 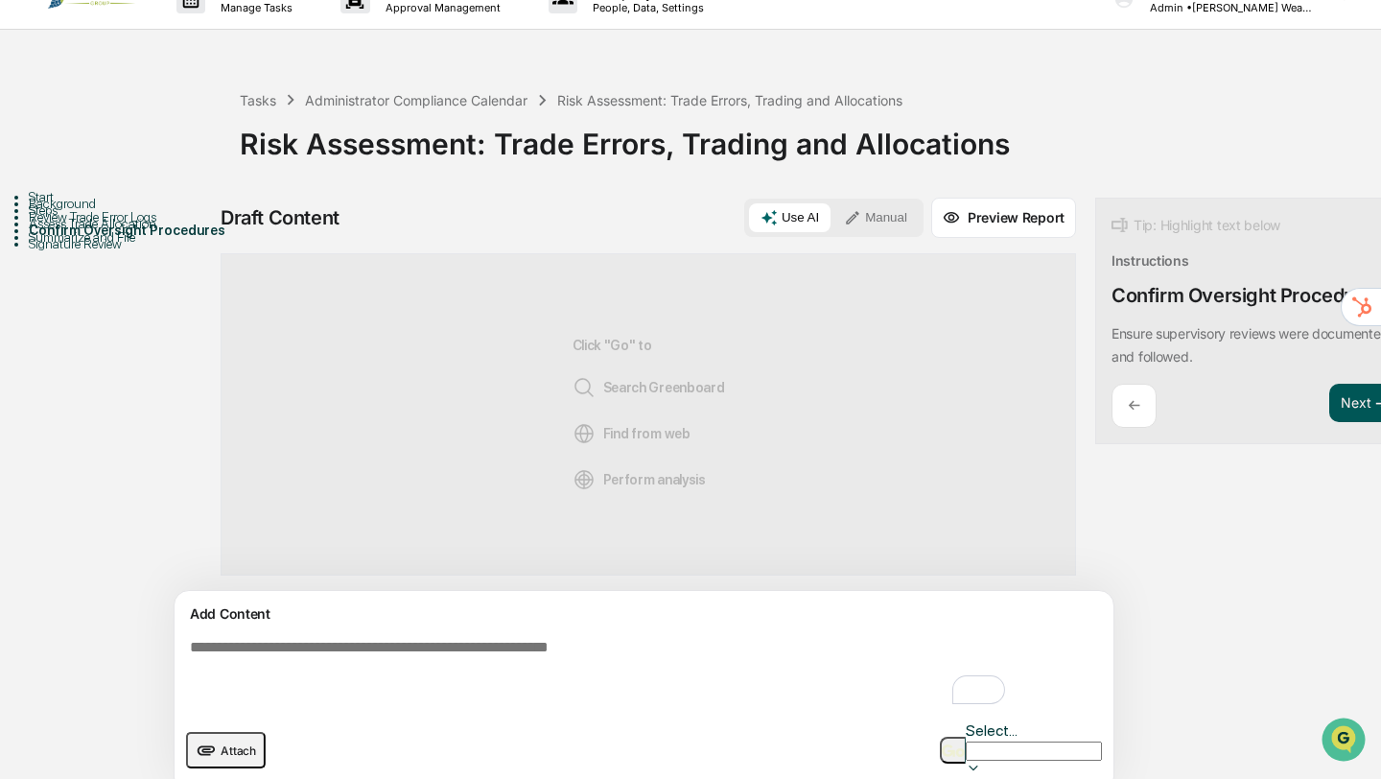 I want to click on div: Summarize and File, so click(x=134, y=237).